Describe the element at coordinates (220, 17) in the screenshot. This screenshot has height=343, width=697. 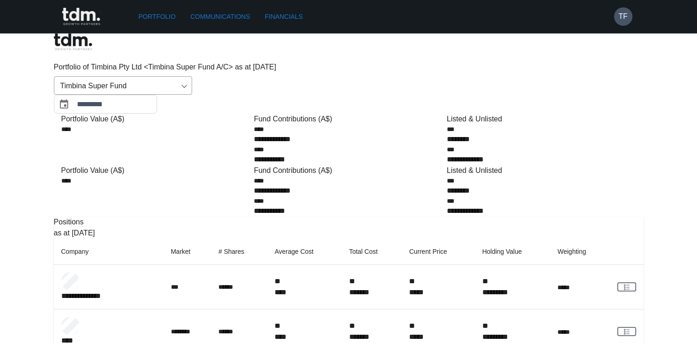
I see `a: Communications` at that location.